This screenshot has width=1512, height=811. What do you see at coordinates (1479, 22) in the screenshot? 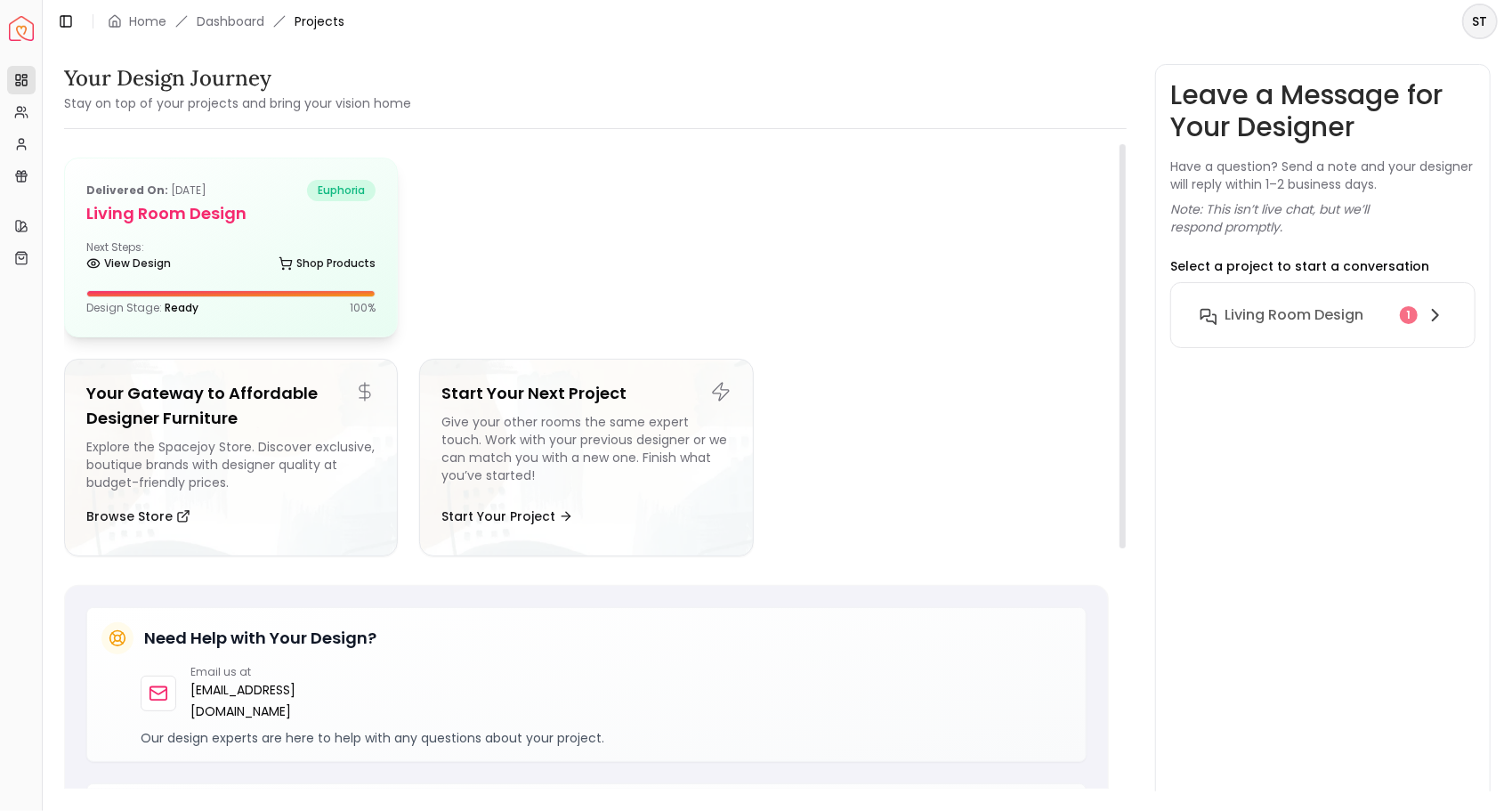
I see `button: ST` at bounding box center [1479, 22].